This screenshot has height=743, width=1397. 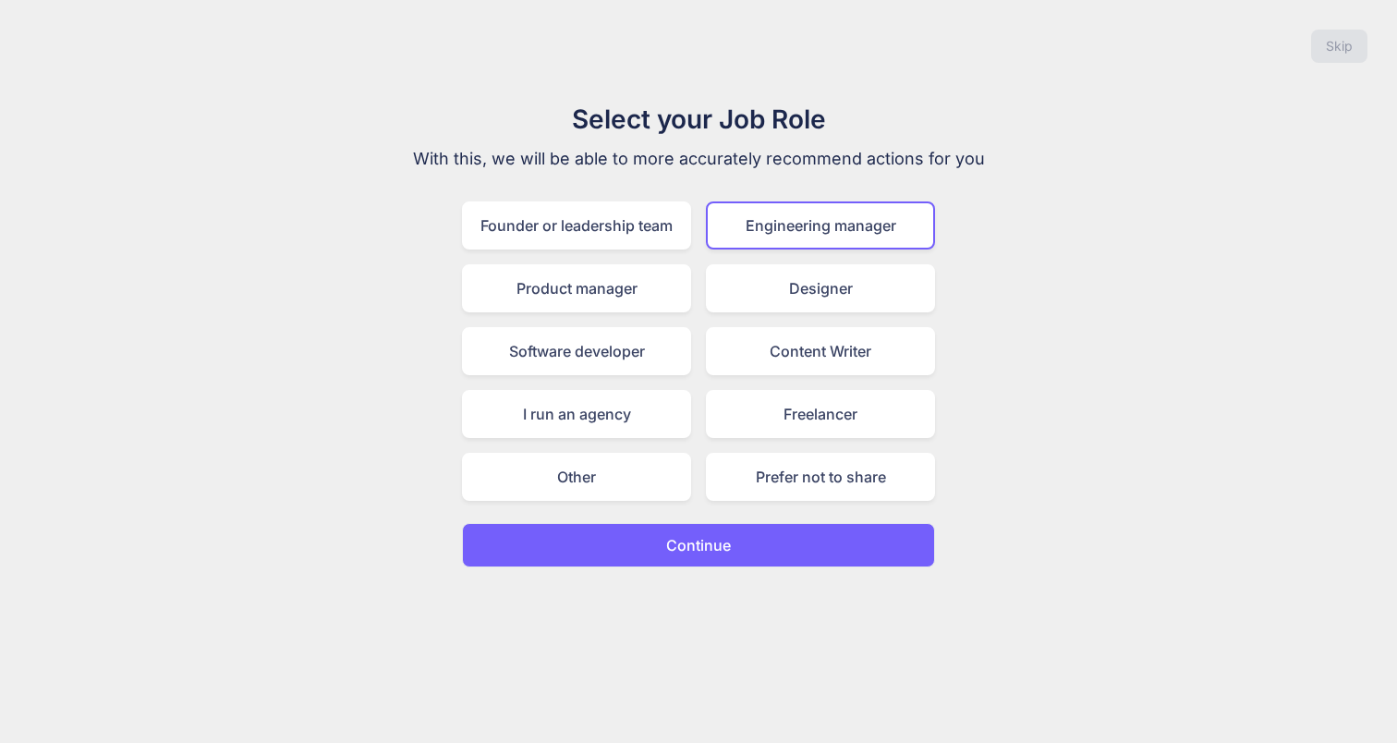 I want to click on div: Designer, so click(x=820, y=288).